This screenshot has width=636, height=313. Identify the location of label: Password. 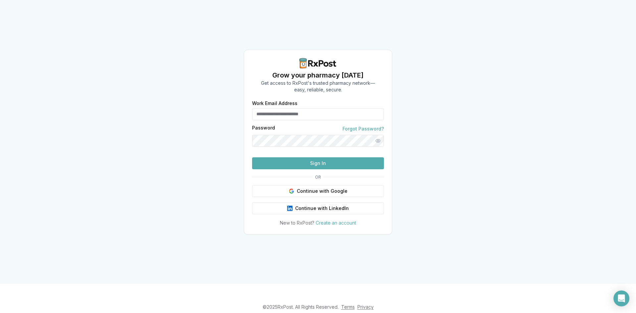
(263, 129).